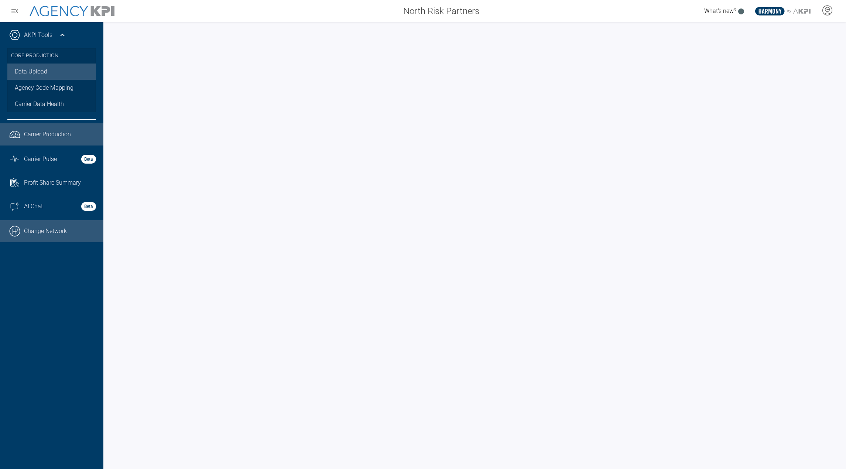  What do you see at coordinates (52, 104) in the screenshot?
I see `a: Carrier Data Health` at bounding box center [52, 104].